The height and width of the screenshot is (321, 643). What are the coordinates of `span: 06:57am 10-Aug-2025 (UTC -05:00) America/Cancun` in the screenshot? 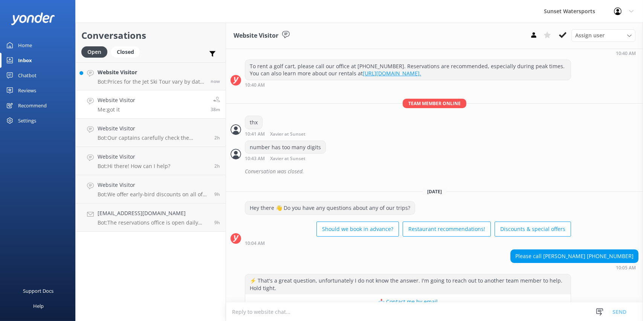 It's located at (217, 166).